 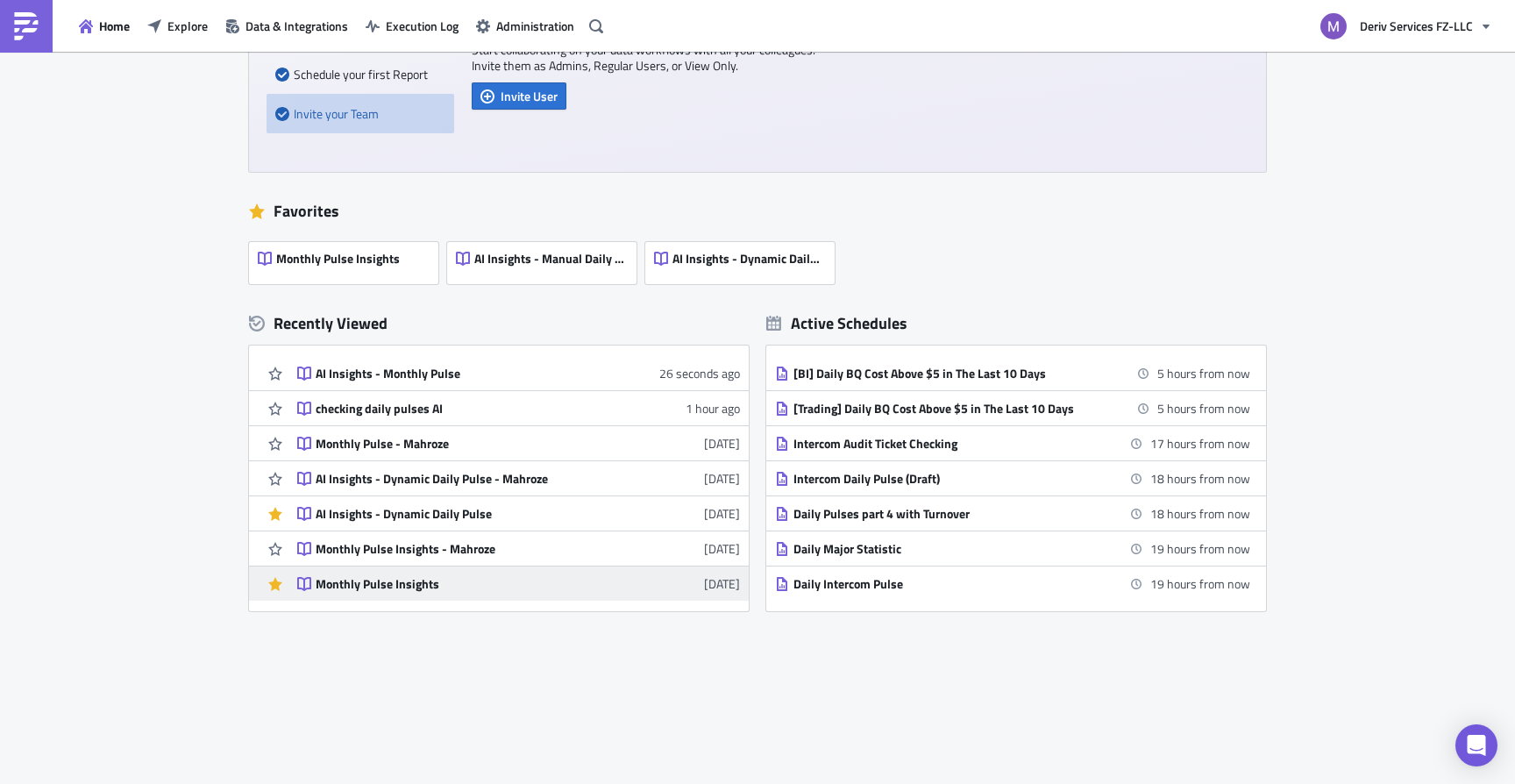 What do you see at coordinates (647, 58) in the screenshot?
I see `p: Start collaborating on your data workflows with all your colleagues. Invite them as Admins, Regul...` at bounding box center [647, 58].